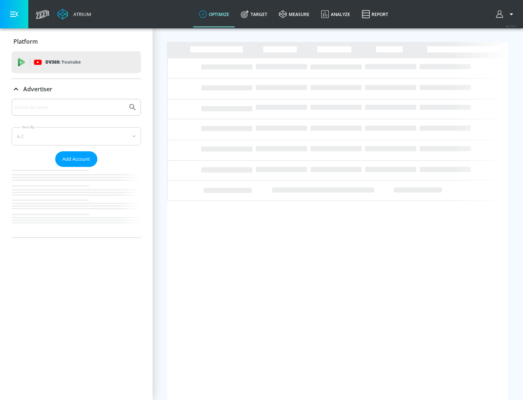 This screenshot has width=523, height=400. I want to click on p: Youtube, so click(71, 62).